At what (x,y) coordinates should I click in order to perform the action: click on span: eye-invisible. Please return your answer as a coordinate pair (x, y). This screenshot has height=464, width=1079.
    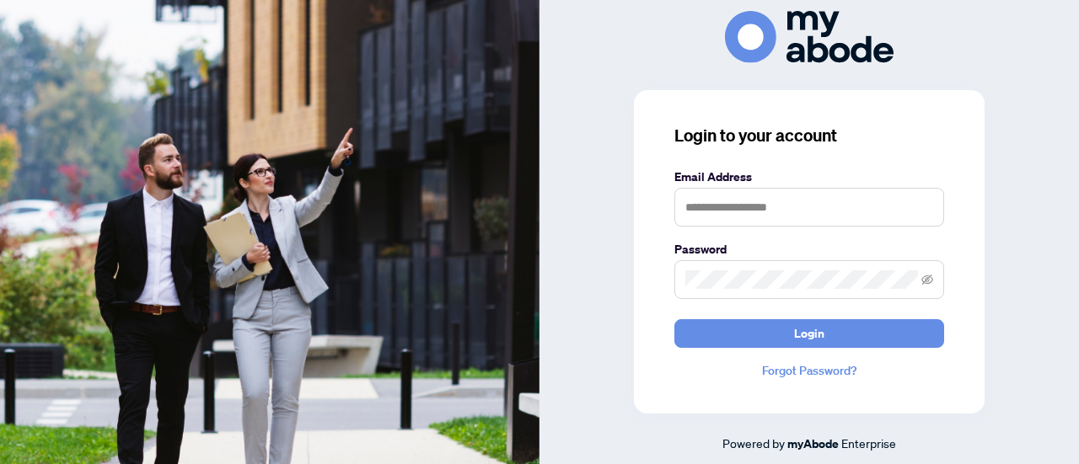
    Looking at the image, I should click on (927, 280).